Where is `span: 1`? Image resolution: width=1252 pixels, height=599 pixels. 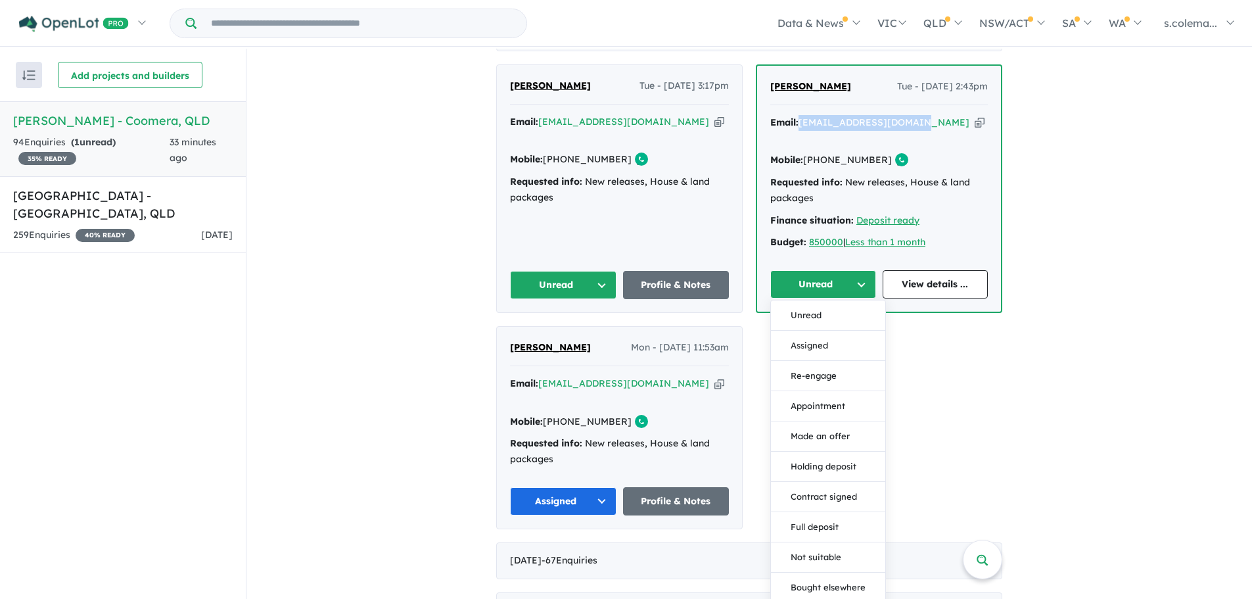 span: 1 is located at coordinates (77, 142).